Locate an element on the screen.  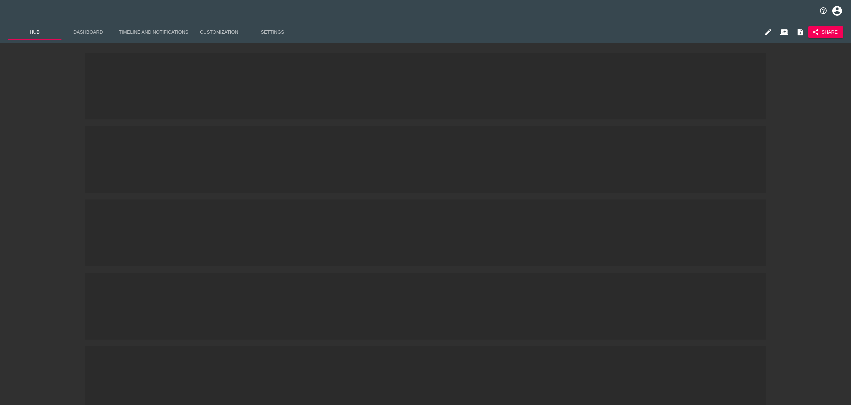
span: Hub is located at coordinates (35, 32).